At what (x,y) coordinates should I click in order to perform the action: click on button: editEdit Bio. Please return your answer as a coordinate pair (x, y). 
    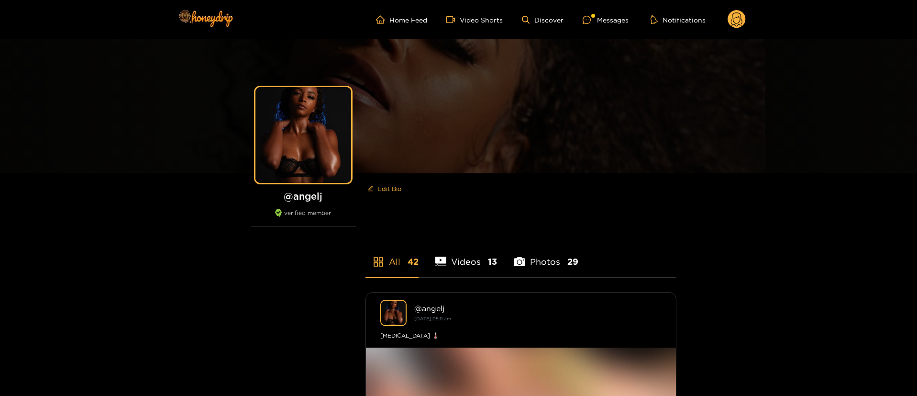
    Looking at the image, I should click on (384, 189).